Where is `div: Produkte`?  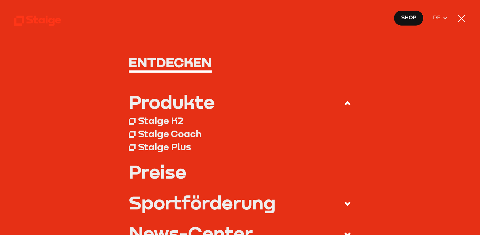
div: Produkte is located at coordinates (172, 102).